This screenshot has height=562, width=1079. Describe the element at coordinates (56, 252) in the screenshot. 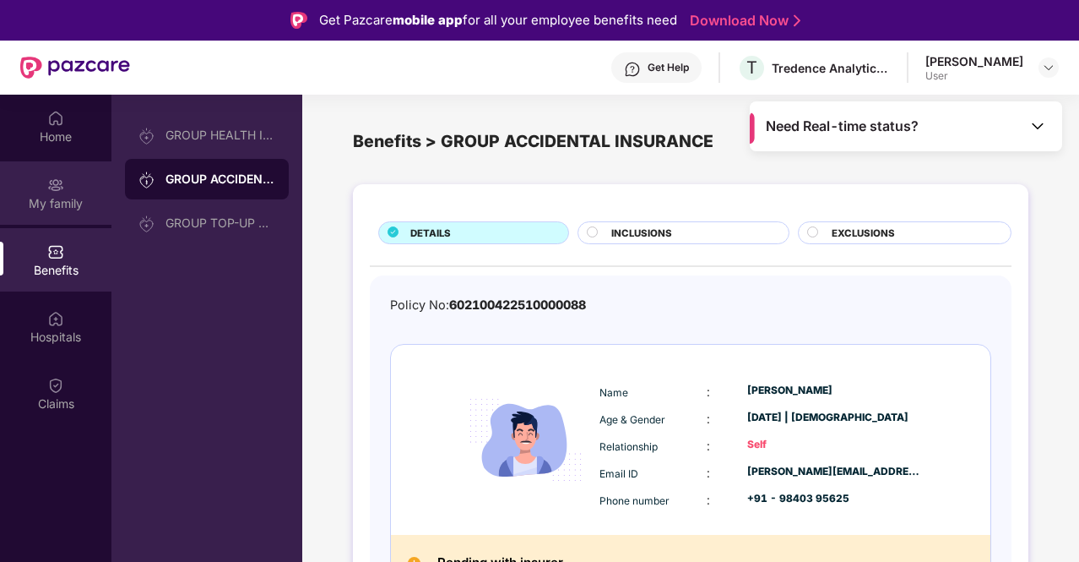

I see `img: svg+xml;base64,PHN2ZyBpZD0iQmVuZWZpdHMiIHhtbG5zPSJodHRwOi8vd3d3LnczLm9yZy8yMDAwL3N2ZyIgd2lkdGg9Ij...` at that location.